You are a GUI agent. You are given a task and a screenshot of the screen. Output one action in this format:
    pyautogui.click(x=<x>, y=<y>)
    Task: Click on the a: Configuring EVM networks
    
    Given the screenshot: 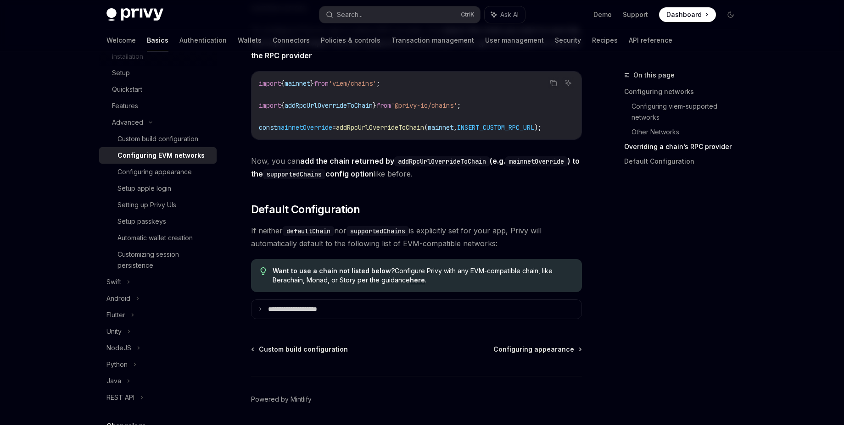 What is the action you would take?
    pyautogui.click(x=158, y=156)
    